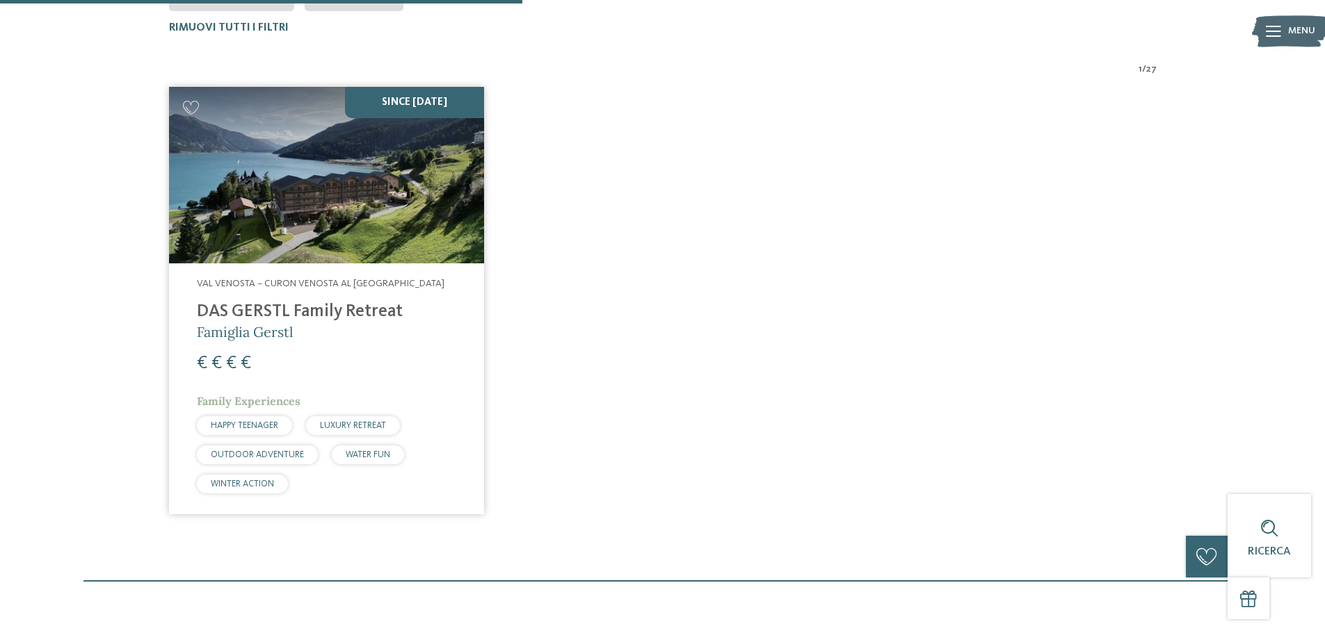  What do you see at coordinates (326, 312) in the screenshot?
I see `h4: DAS GERSTL Family Retreat` at bounding box center [326, 312].